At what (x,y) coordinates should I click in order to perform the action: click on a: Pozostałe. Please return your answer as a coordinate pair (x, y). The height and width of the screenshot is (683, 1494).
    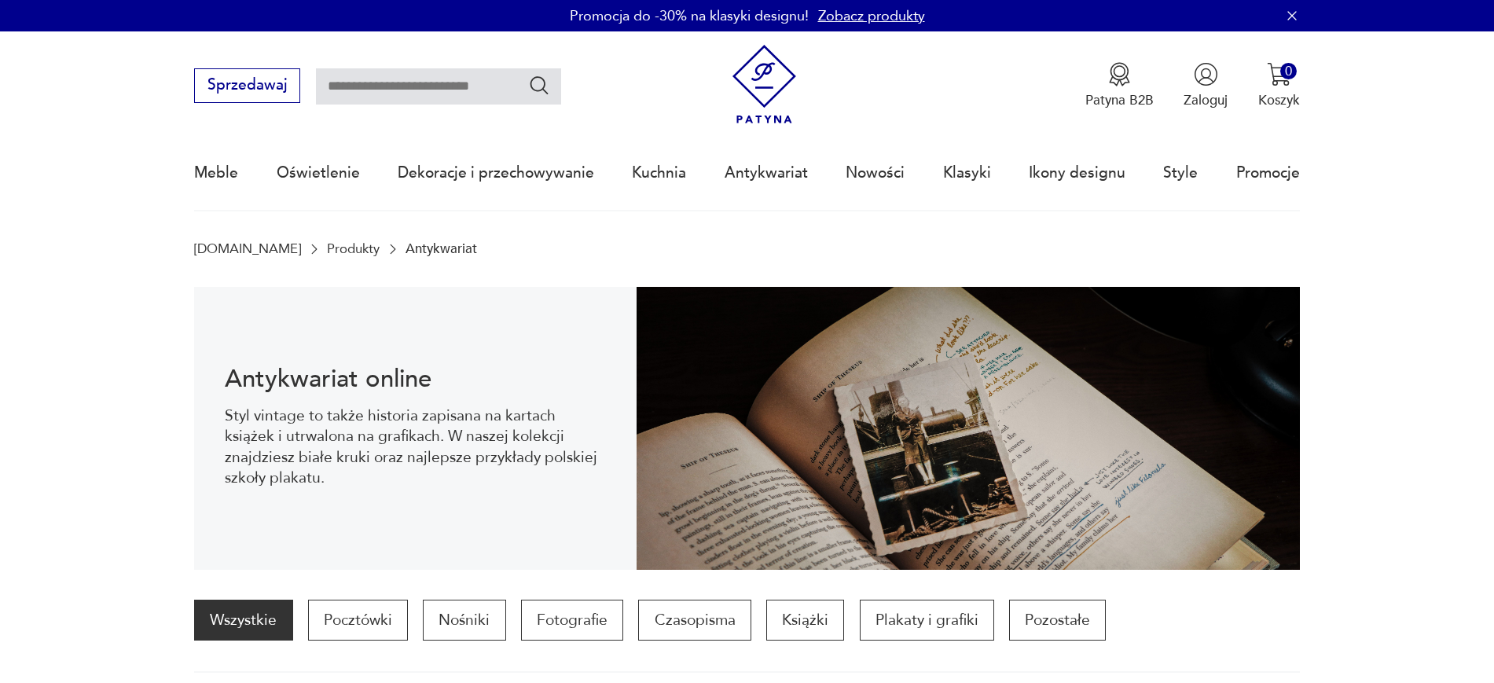
    Looking at the image, I should click on (1057, 620).